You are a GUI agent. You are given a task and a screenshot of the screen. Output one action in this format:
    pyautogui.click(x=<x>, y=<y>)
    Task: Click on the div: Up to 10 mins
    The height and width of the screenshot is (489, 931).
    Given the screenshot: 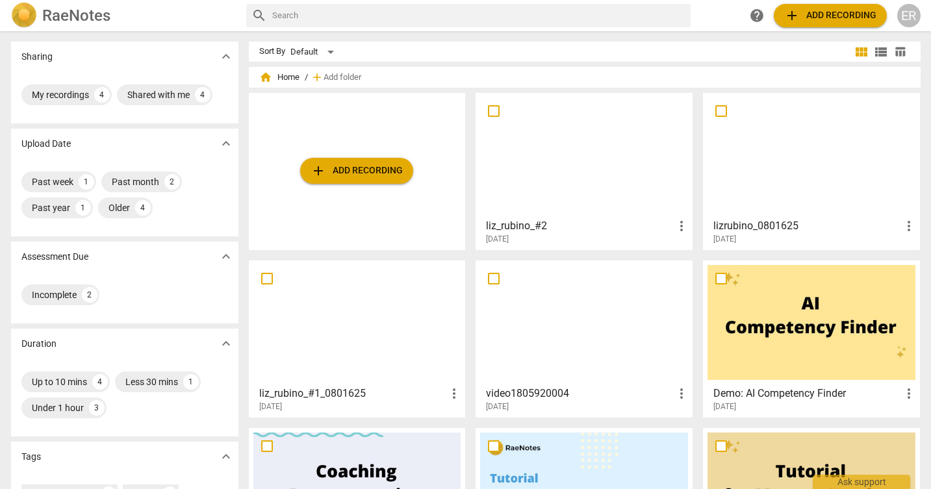 What is the action you would take?
    pyautogui.click(x=59, y=382)
    